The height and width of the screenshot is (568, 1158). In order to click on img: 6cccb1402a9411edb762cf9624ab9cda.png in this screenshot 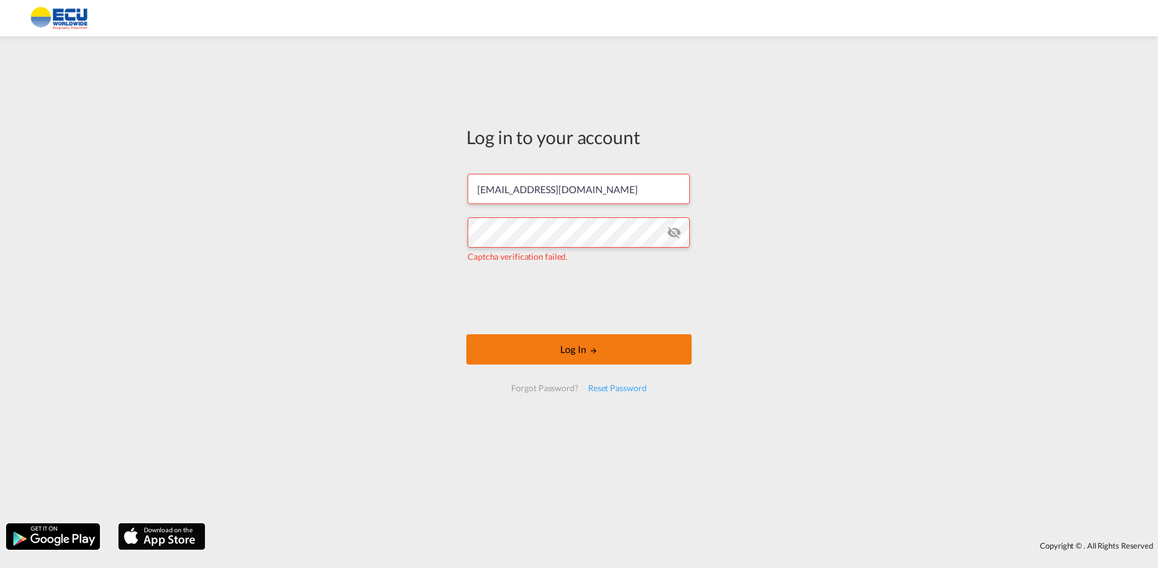, I will do `click(59, 18)`.